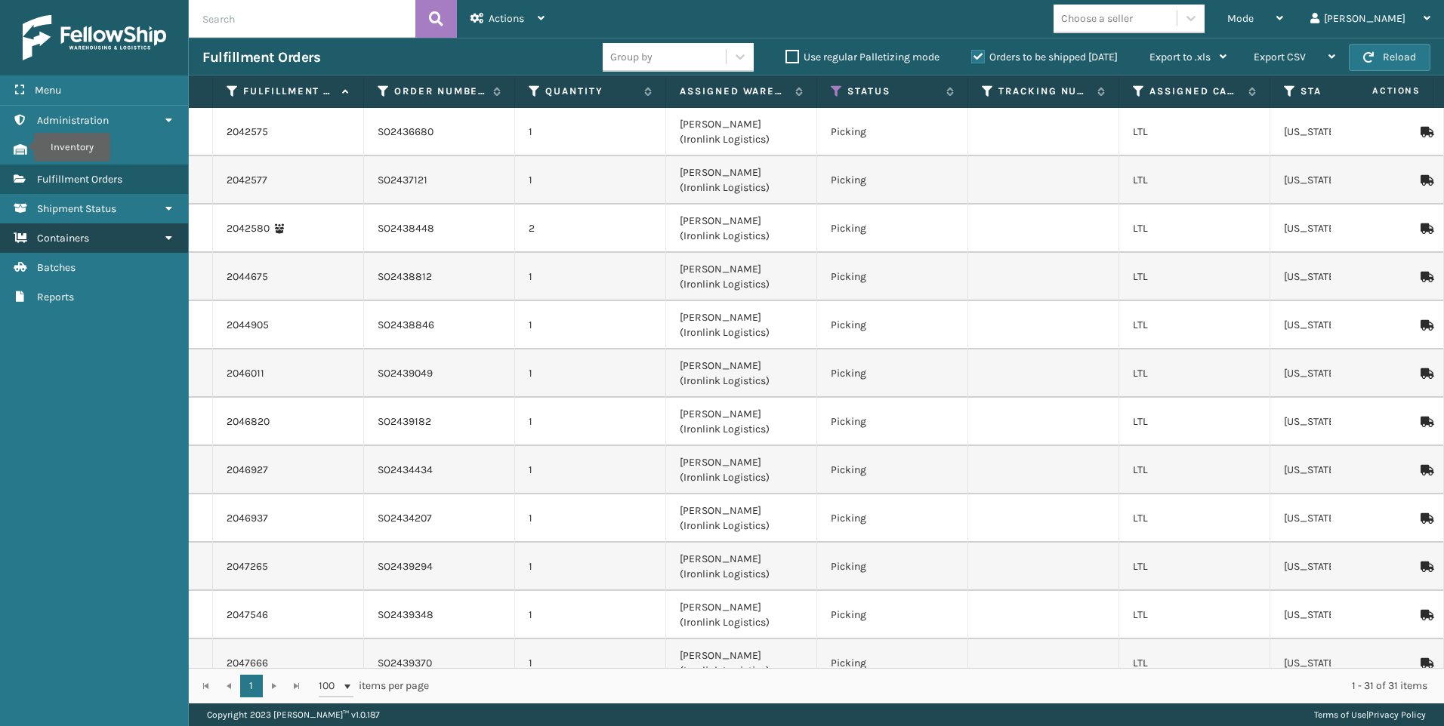 The height and width of the screenshot is (726, 1444). What do you see at coordinates (439, 374) in the screenshot?
I see `td: SO2439049` at bounding box center [439, 374].